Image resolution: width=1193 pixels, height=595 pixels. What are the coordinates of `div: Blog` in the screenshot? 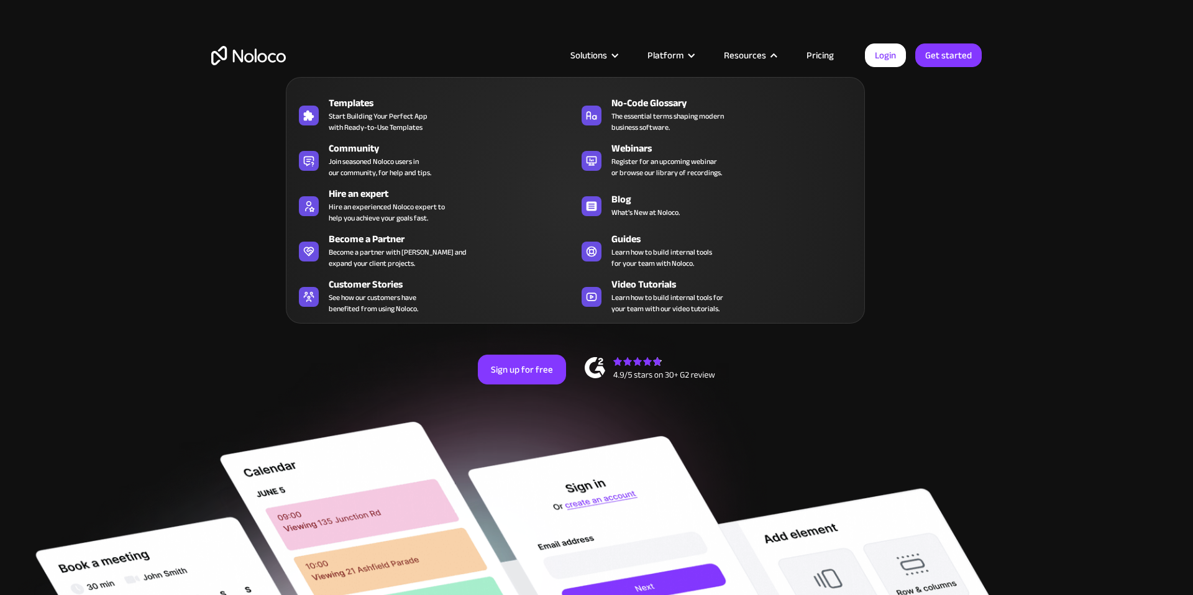 It's located at (737, 199).